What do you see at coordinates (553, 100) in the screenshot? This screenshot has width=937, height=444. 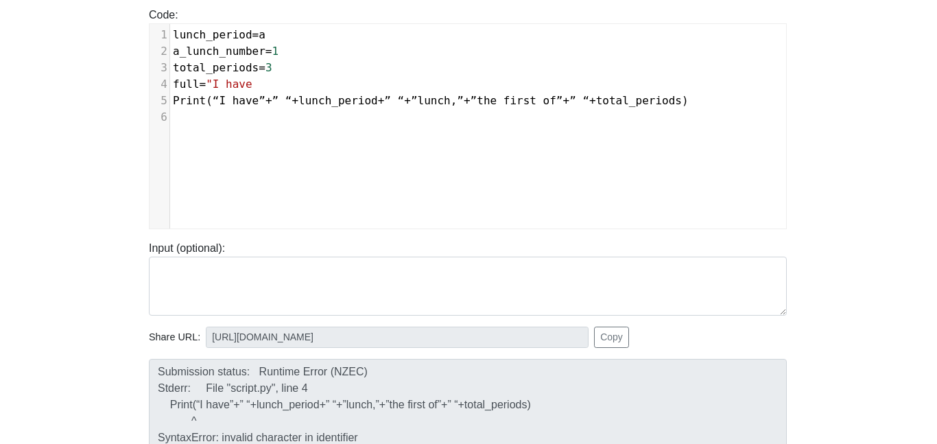 I see `span: of”` at bounding box center [553, 100].